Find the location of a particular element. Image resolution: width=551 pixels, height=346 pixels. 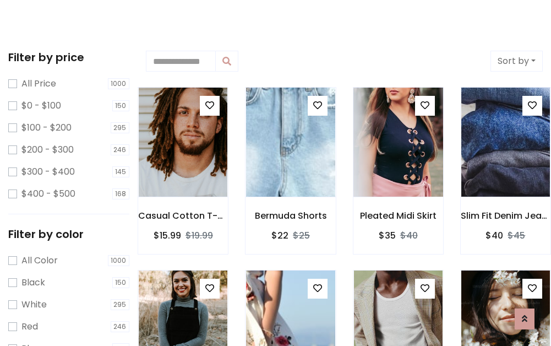

h6: Pleated Midi Skirt is located at coordinates (398, 215).